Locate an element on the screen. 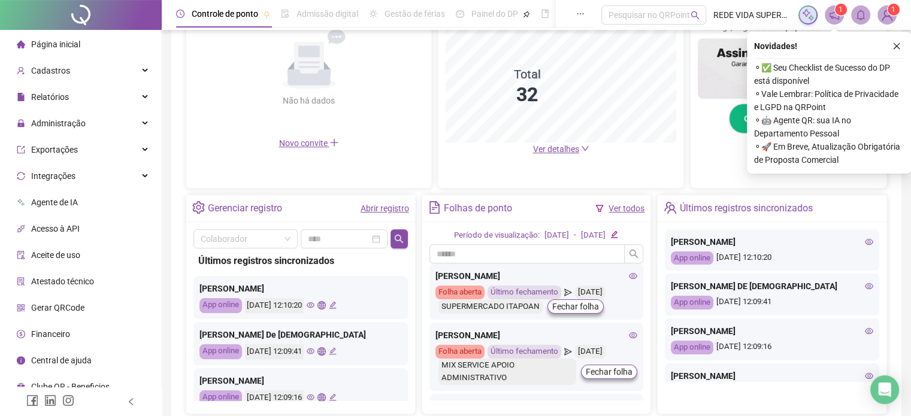 The image size is (911, 416). span: Admissão digital is located at coordinates (327, 14).